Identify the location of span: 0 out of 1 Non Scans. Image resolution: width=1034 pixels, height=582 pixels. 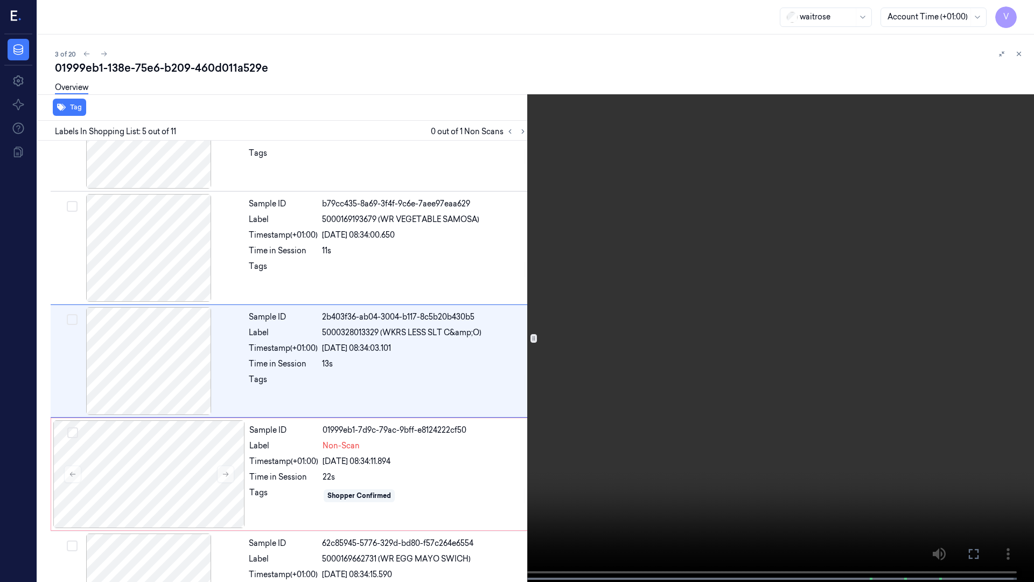
(480, 131).